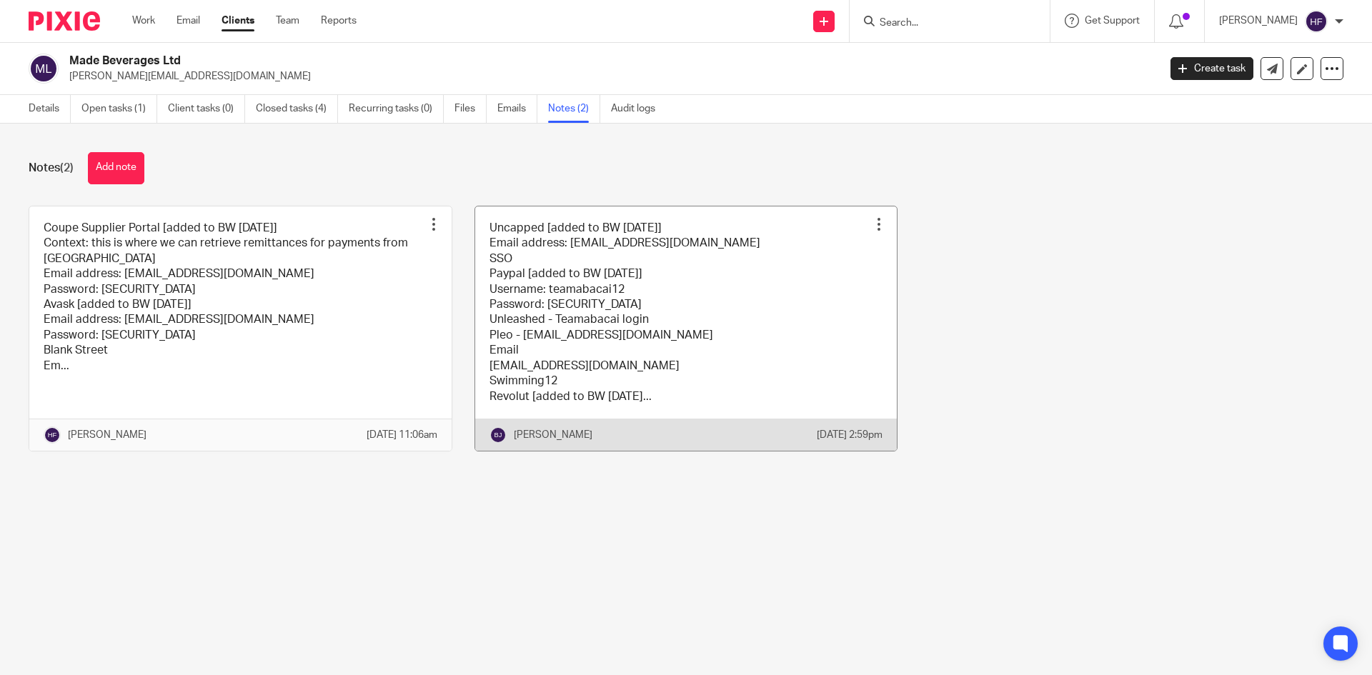 Image resolution: width=1372 pixels, height=675 pixels. Describe the element at coordinates (119, 109) in the screenshot. I see `a: Open tasks (1)` at that location.